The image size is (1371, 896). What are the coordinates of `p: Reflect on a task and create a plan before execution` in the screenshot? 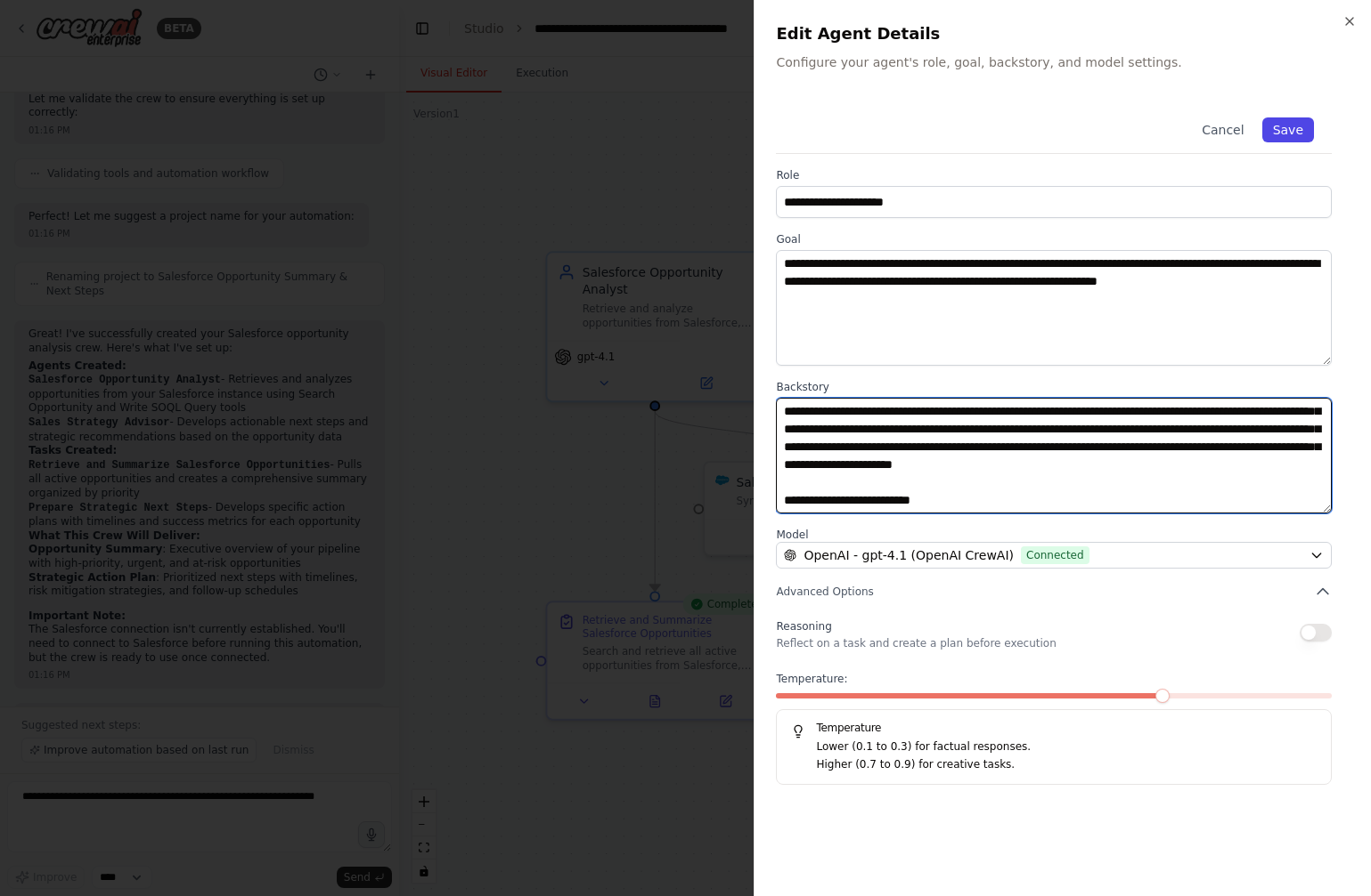 It's located at (916, 643).